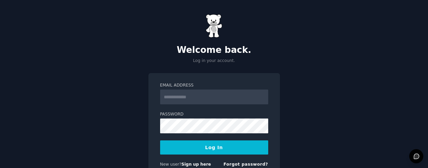  What do you see at coordinates (214, 61) in the screenshot?
I see `p: Log in your account.` at bounding box center [214, 61].